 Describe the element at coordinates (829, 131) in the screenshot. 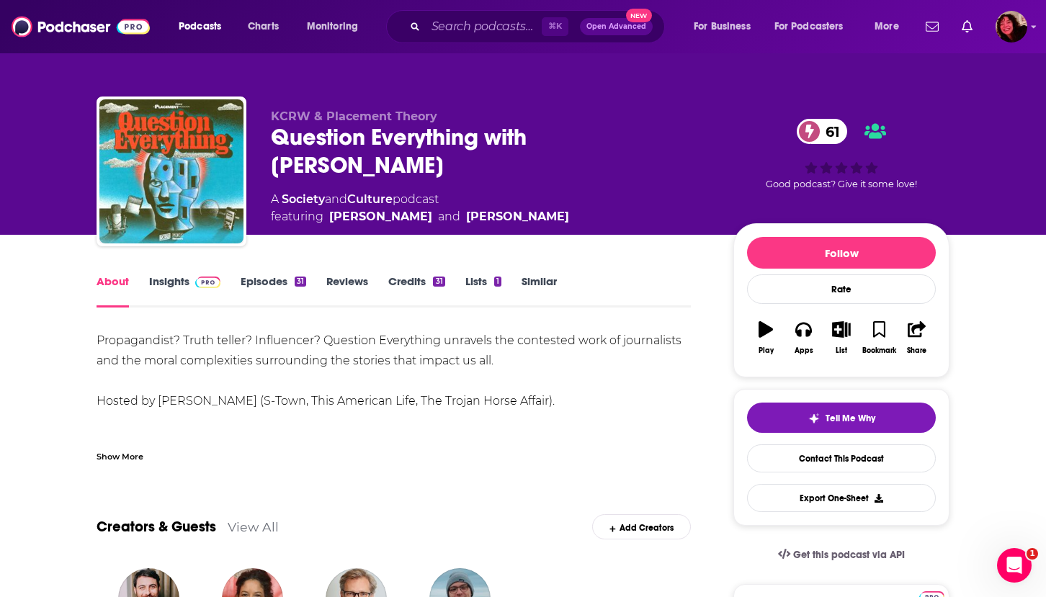

I see `span: 61` at that location.